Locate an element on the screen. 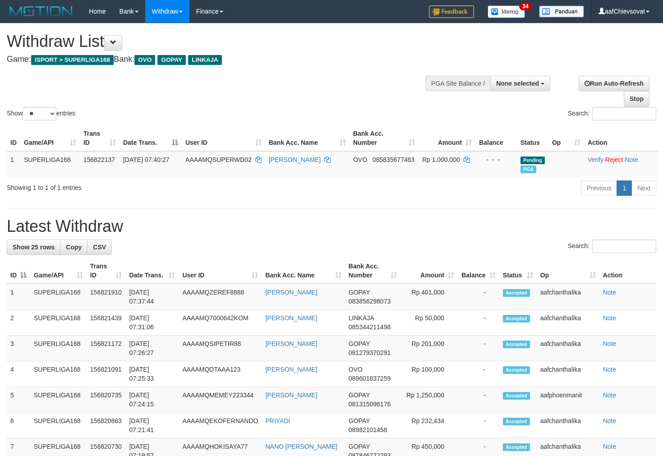  span: AAAAMQSUPERWD02 is located at coordinates (218, 160).